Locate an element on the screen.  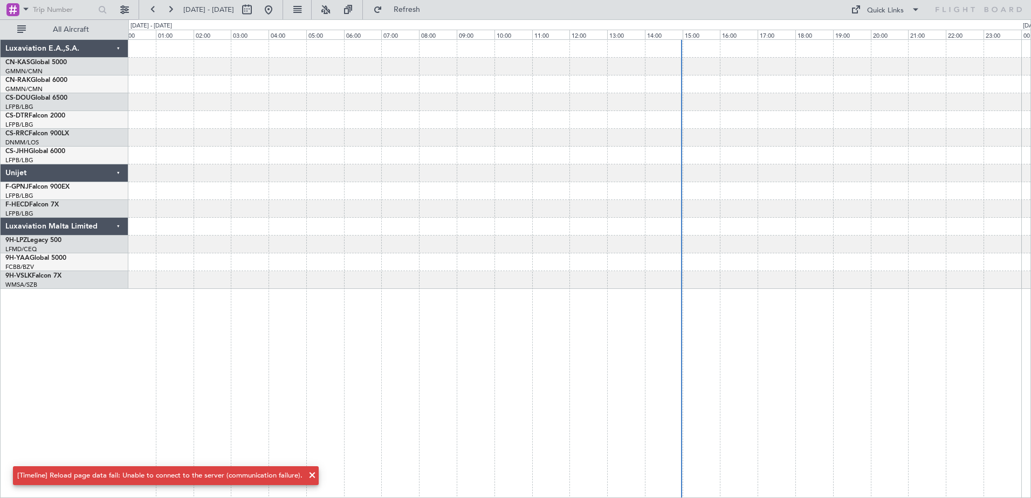
a: LFMD/CEQ is located at coordinates (21, 249).